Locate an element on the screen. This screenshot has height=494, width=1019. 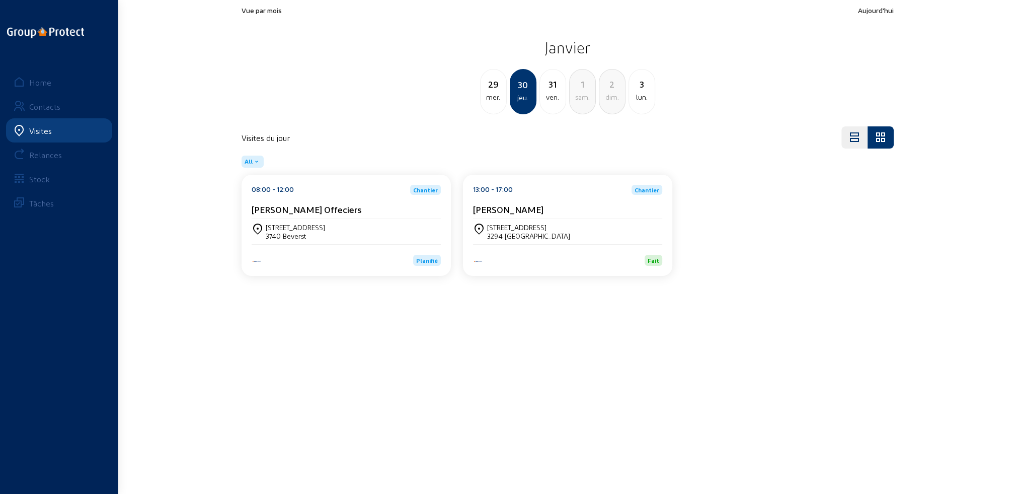
div: ven. is located at coordinates (553, 97).